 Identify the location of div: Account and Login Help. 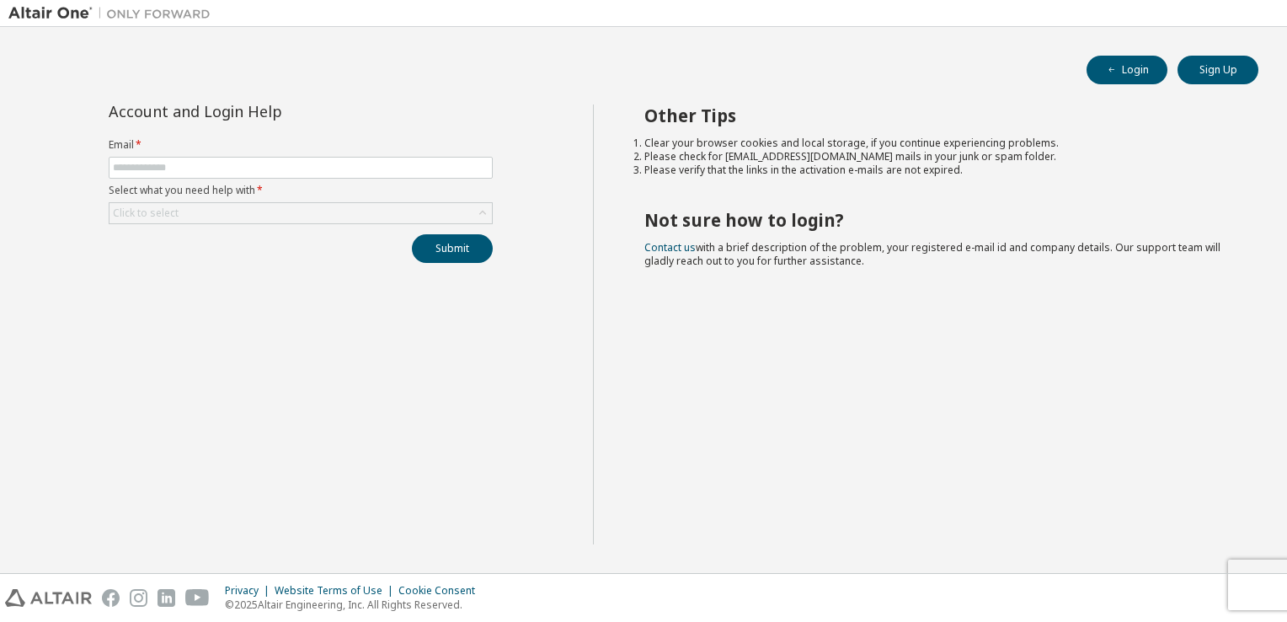
(262, 111).